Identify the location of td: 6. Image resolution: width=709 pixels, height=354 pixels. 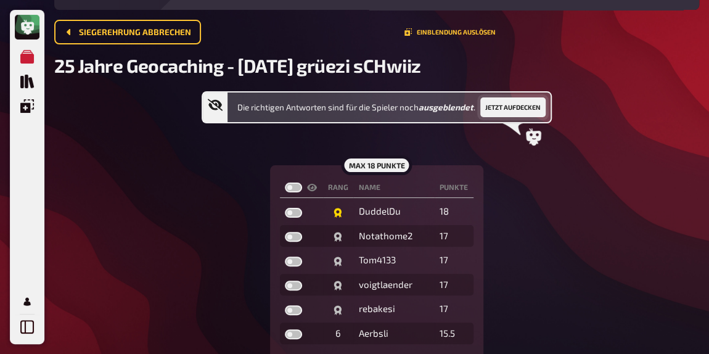
(338, 333).